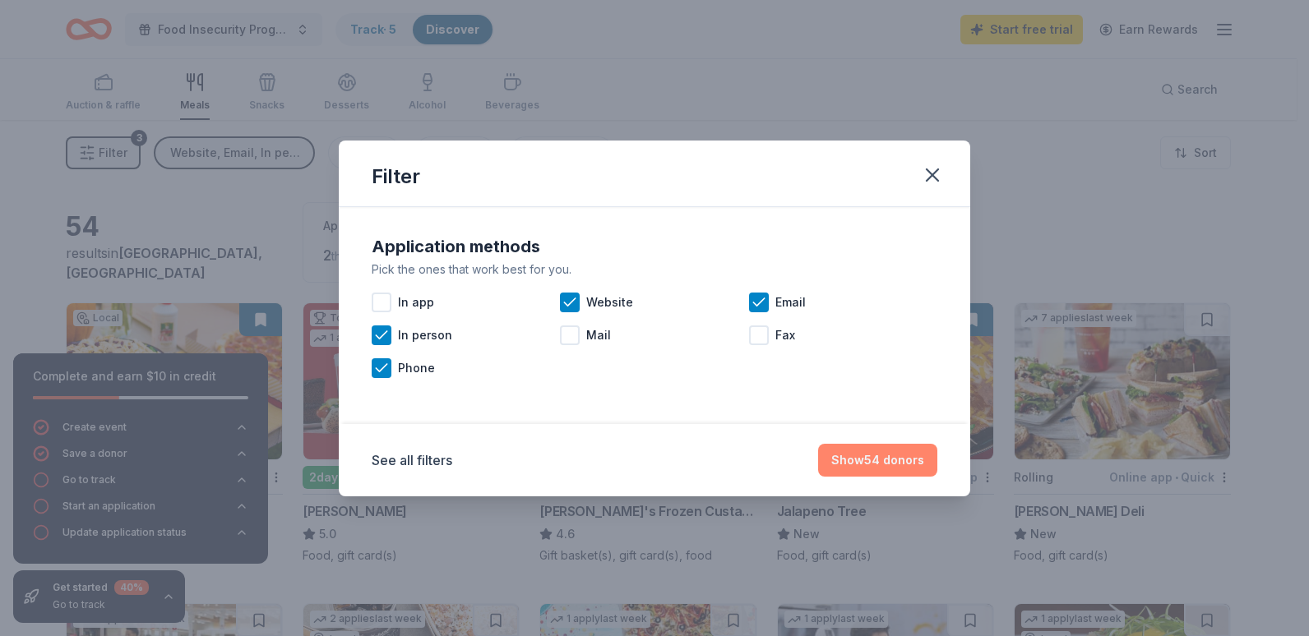  Describe the element at coordinates (425, 335) in the screenshot. I see `span: In person` at that location.